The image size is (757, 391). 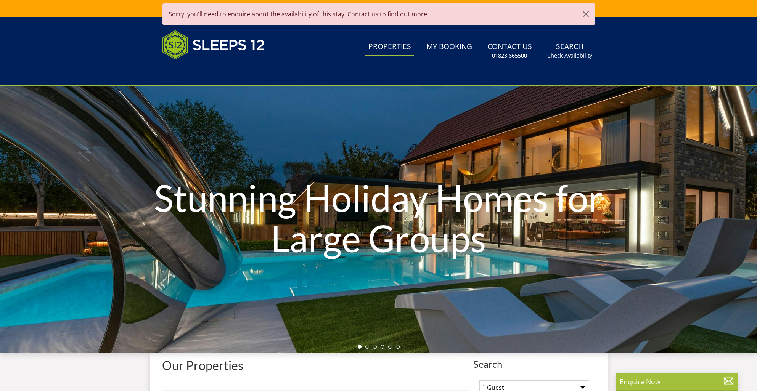 What do you see at coordinates (379, 218) in the screenshot?
I see `h1: Stunning Holiday Homes for Large Groups` at bounding box center [379, 218].